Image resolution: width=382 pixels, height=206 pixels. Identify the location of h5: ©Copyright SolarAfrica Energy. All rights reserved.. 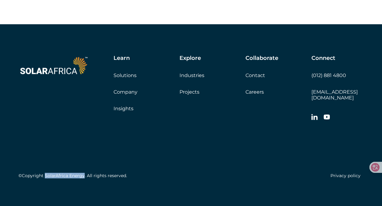
(73, 176).